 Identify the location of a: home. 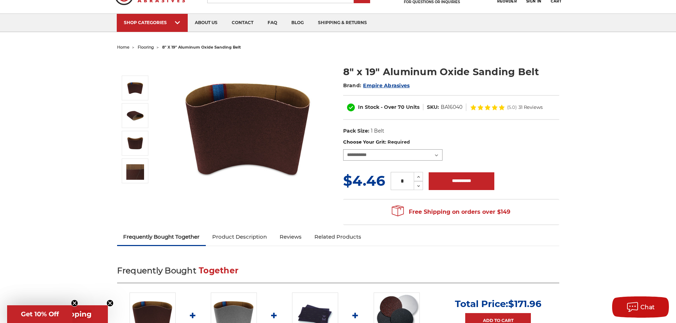
(123, 47).